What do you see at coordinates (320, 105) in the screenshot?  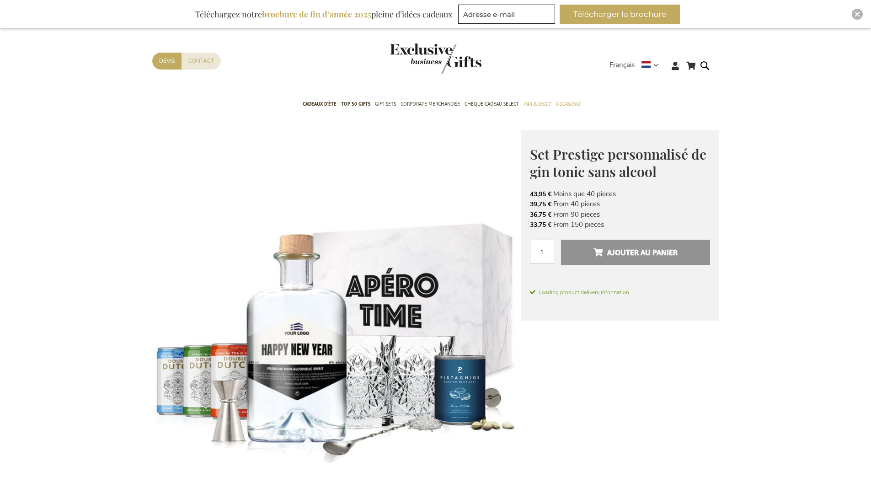 I see `a: Cadeaux D'Éte` at bounding box center [320, 105].